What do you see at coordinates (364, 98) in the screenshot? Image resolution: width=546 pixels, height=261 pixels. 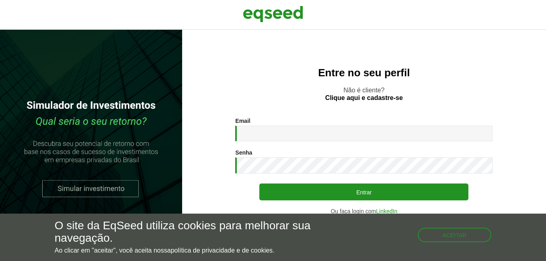 I see `a: Clique aqui e cadastre-se` at bounding box center [364, 98].